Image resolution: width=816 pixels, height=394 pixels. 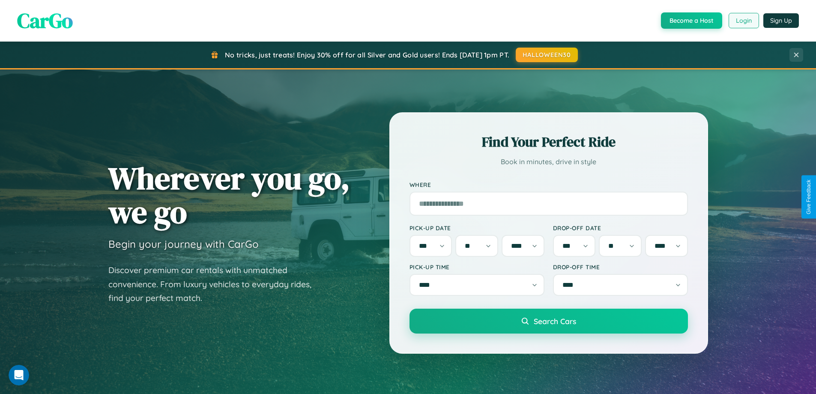 I want to click on button: Become a Host, so click(x=691, y=21).